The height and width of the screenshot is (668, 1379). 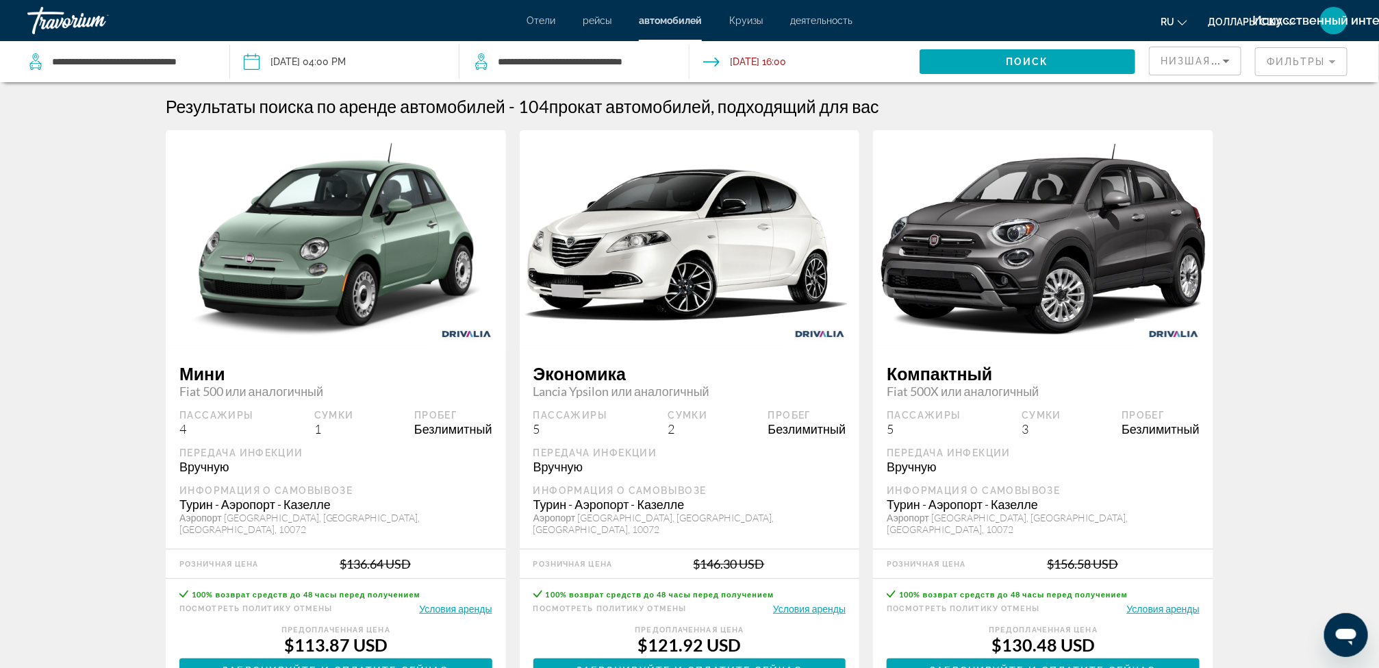 What do you see at coordinates (1334, 21) in the screenshot?
I see `button: Пользовательское меню` at bounding box center [1334, 21].